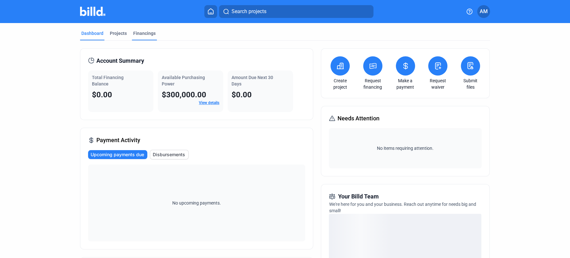  What do you see at coordinates (120, 61) in the screenshot?
I see `span: Account Summary` at bounding box center [120, 61].